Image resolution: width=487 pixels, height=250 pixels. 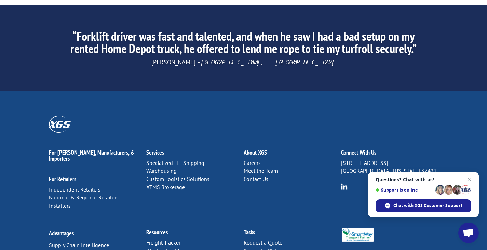 What do you see at coordinates (244, 44) in the screenshot?
I see `h2: “Forklift driver was fast and talented, and when he saw I had a bad setup on my rented Home Depot...` at bounding box center [244, 44].